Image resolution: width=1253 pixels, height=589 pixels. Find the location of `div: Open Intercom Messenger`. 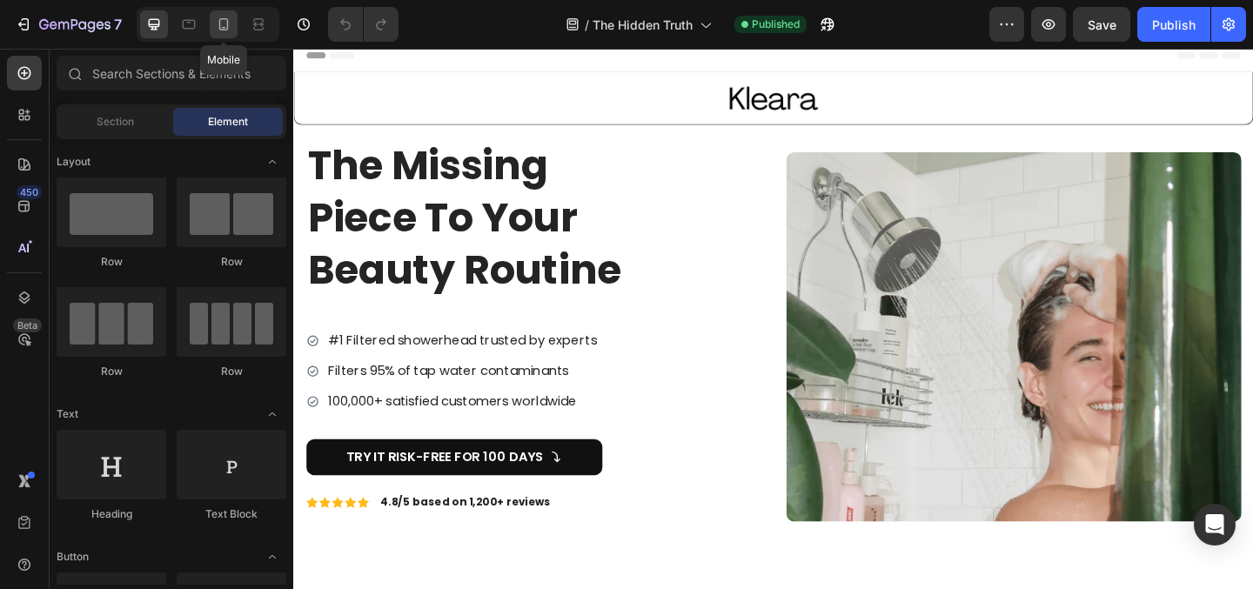

div: Open Intercom Messenger is located at coordinates (1215, 525).